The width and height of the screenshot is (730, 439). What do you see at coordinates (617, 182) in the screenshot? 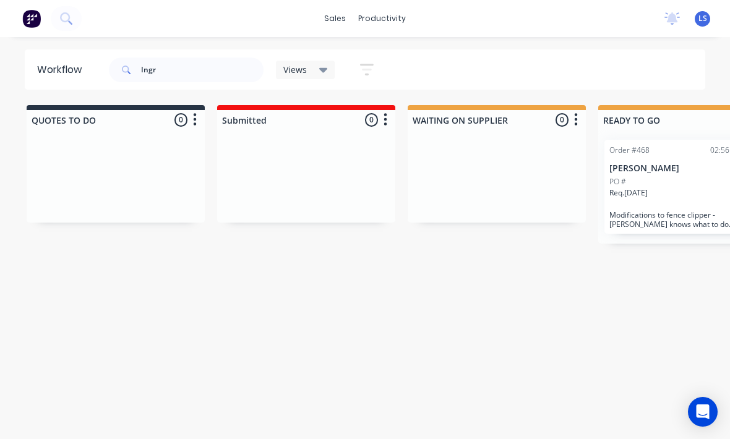
I see `p: PO #` at bounding box center [617, 182].